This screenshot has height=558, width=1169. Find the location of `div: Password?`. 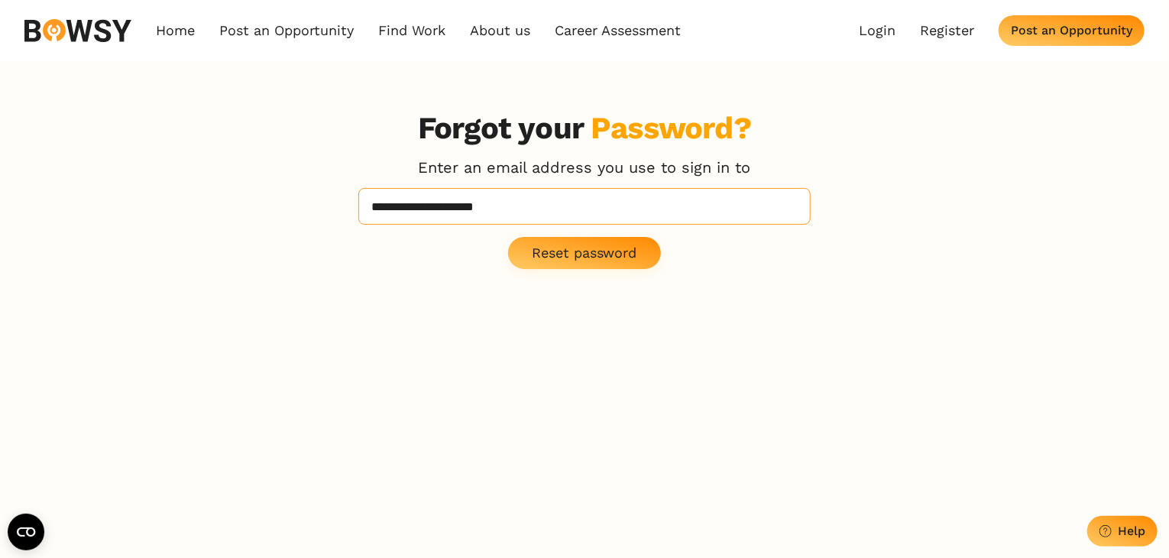

div: Password? is located at coordinates (671, 128).